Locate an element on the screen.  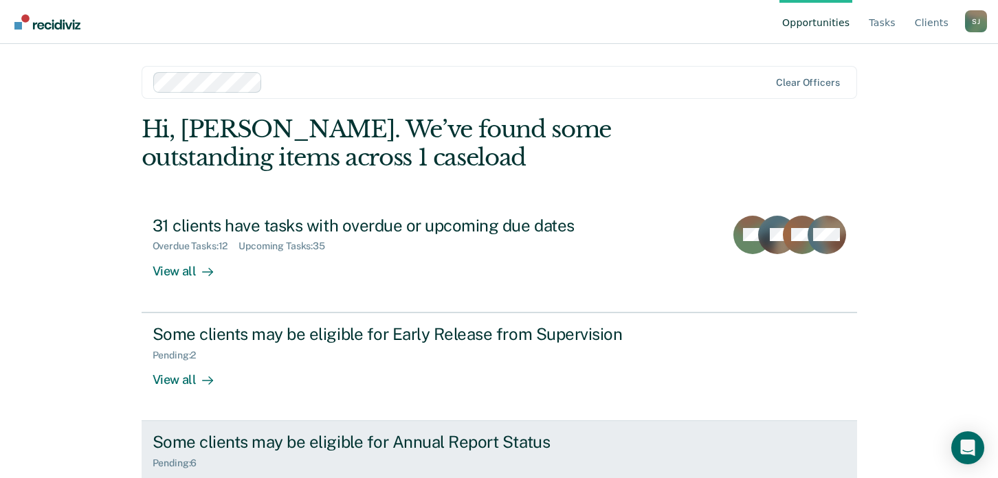
img: Recidiviz is located at coordinates (47, 22).